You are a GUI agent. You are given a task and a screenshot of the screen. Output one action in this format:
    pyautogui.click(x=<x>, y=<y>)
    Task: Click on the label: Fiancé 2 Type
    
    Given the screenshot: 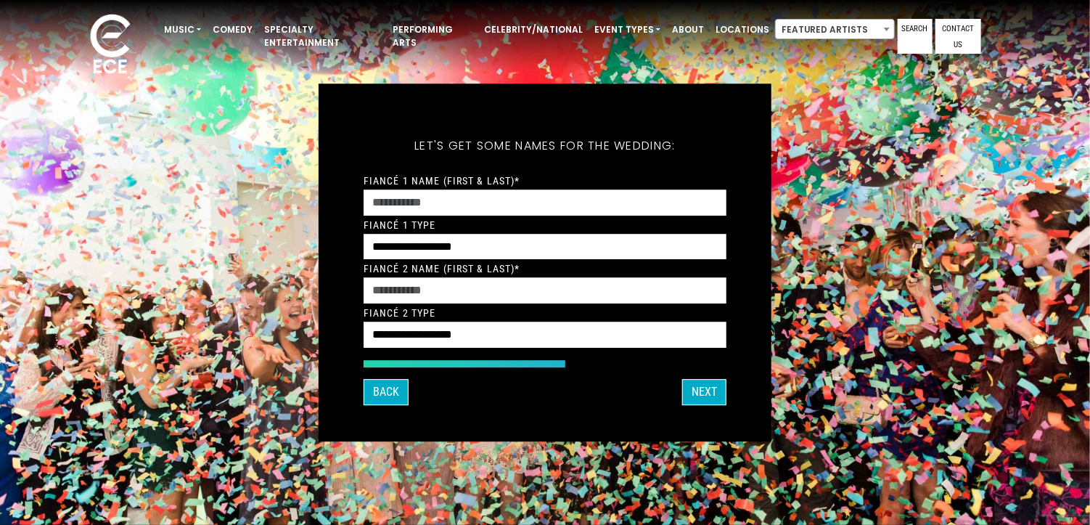 What is the action you would take?
    pyautogui.click(x=400, y=314)
    